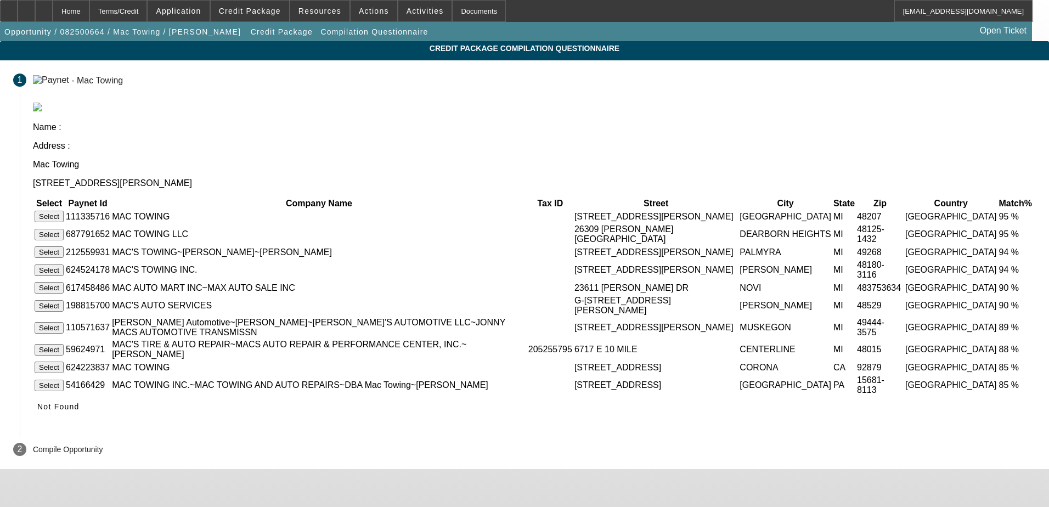 Image resolution: width=1049 pixels, height=507 pixels. Describe the element at coordinates (880, 270) in the screenshot. I see `td: 48180-3116` at that location.